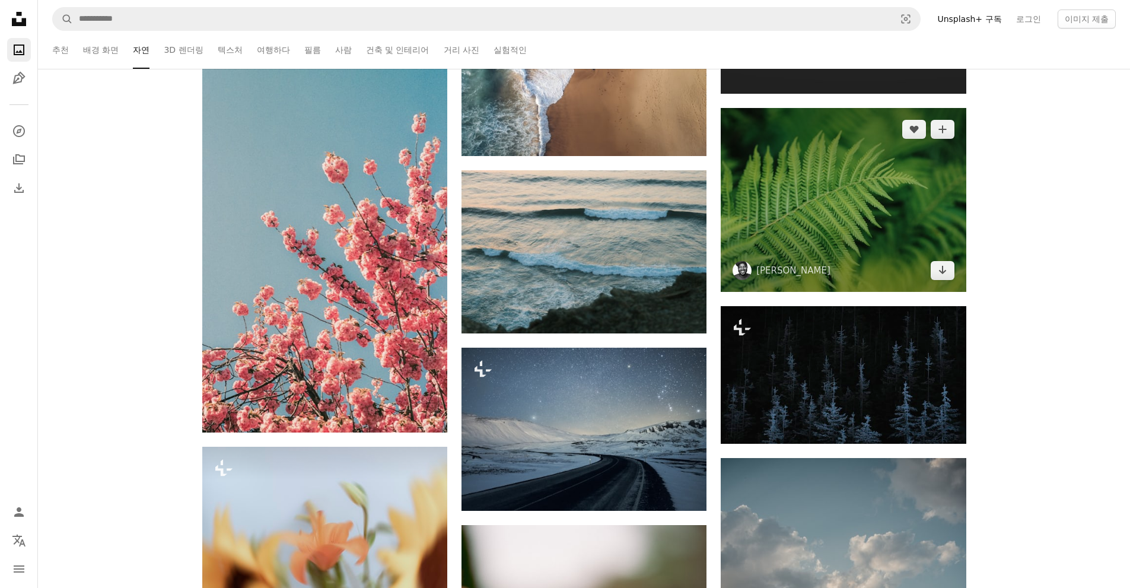 This screenshot has height=588, width=1130. Describe the element at coordinates (101, 50) in the screenshot. I see `a: 배경 화면` at that location.